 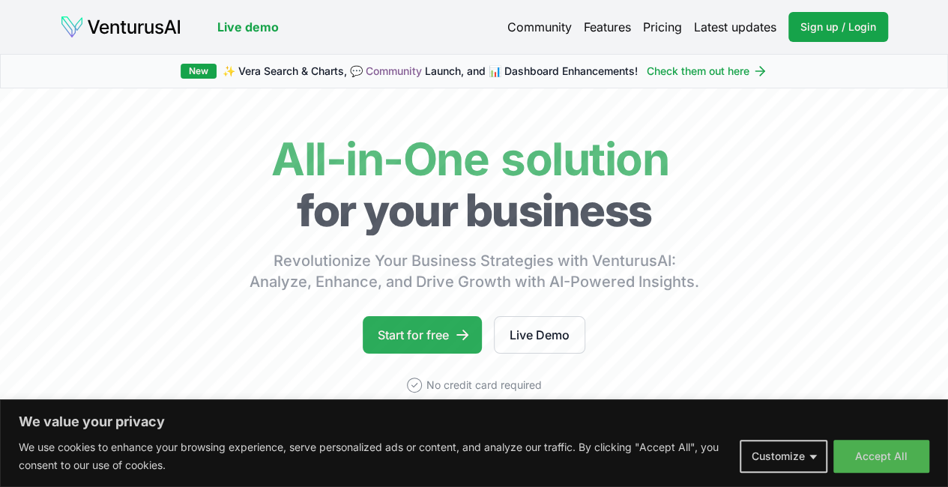 I want to click on div: New, so click(x=199, y=71).